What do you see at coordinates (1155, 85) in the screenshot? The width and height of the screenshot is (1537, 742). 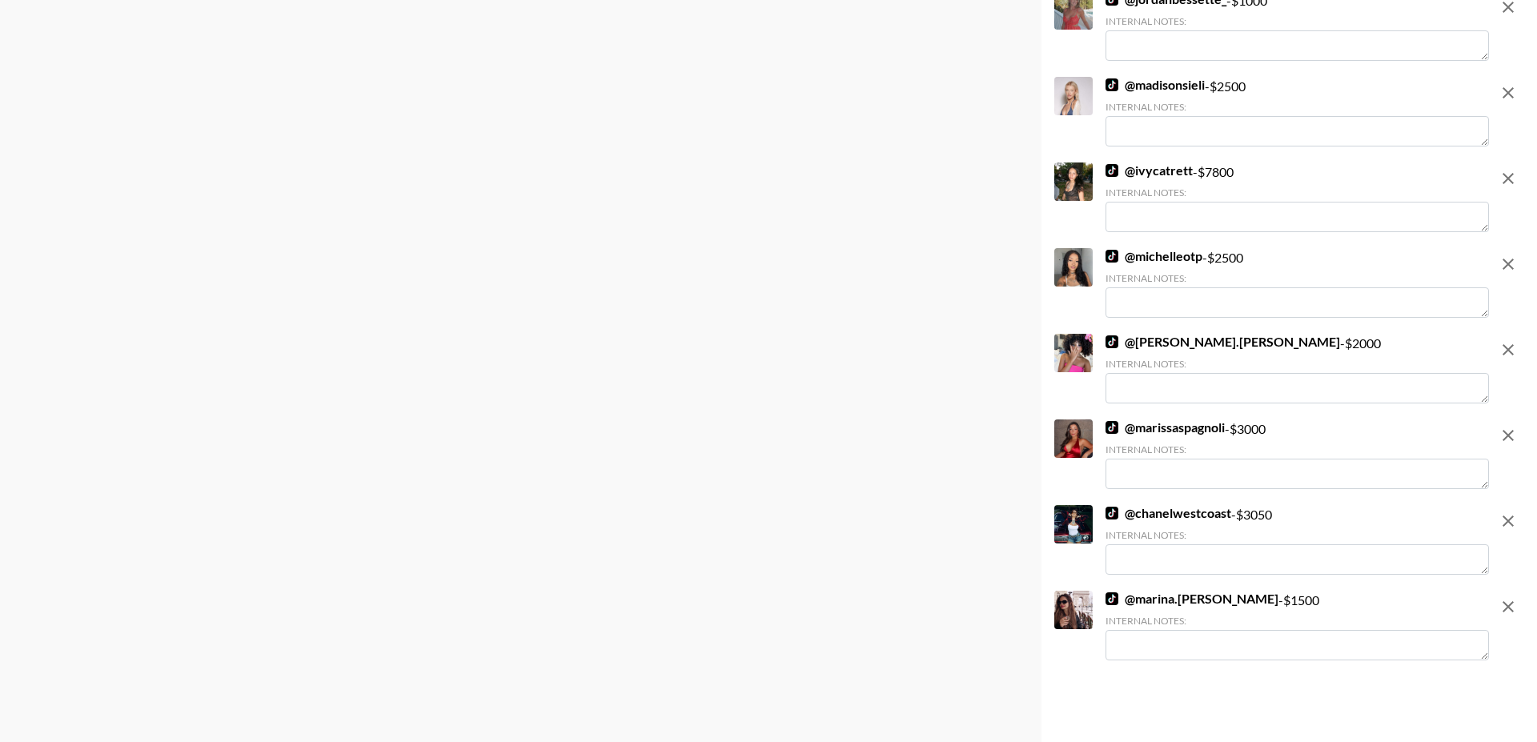 I see `a: @madisonsieli` at bounding box center [1155, 85].